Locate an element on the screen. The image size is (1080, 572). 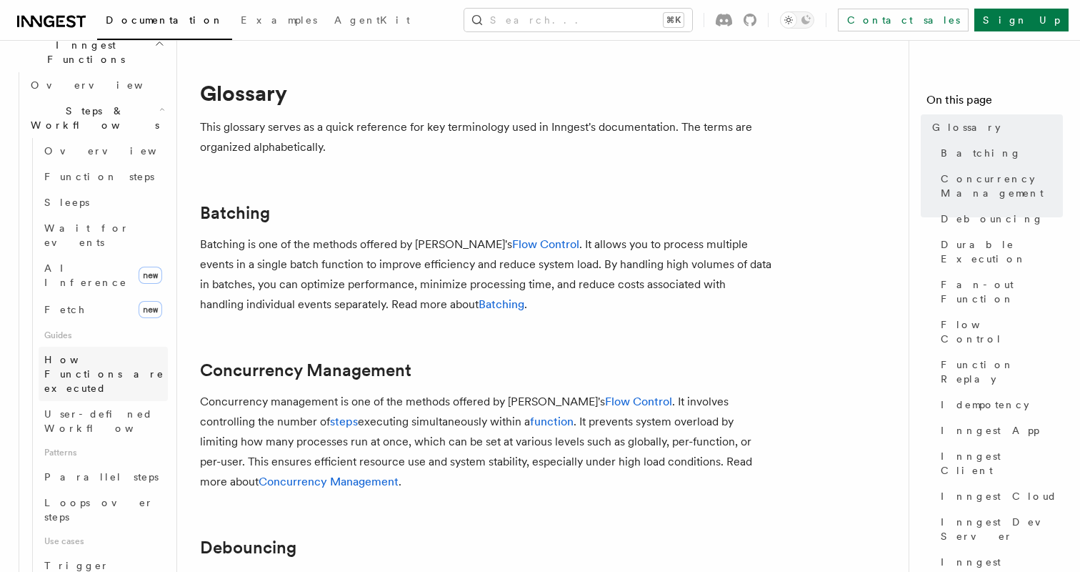
span: Function Replay is located at coordinates (1002, 372).